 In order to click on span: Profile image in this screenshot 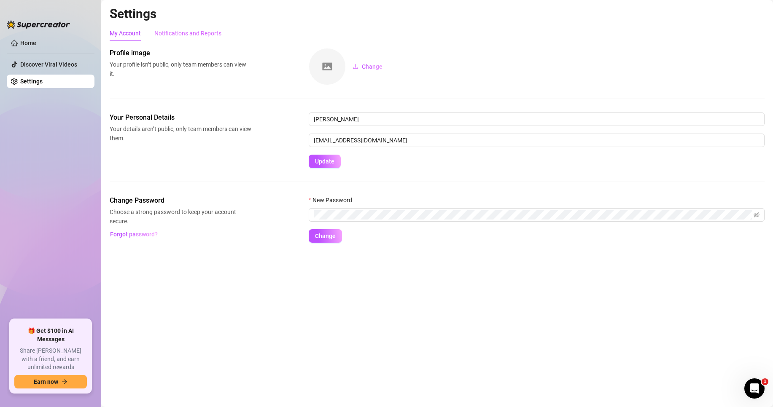, I will do `click(181, 53)`.